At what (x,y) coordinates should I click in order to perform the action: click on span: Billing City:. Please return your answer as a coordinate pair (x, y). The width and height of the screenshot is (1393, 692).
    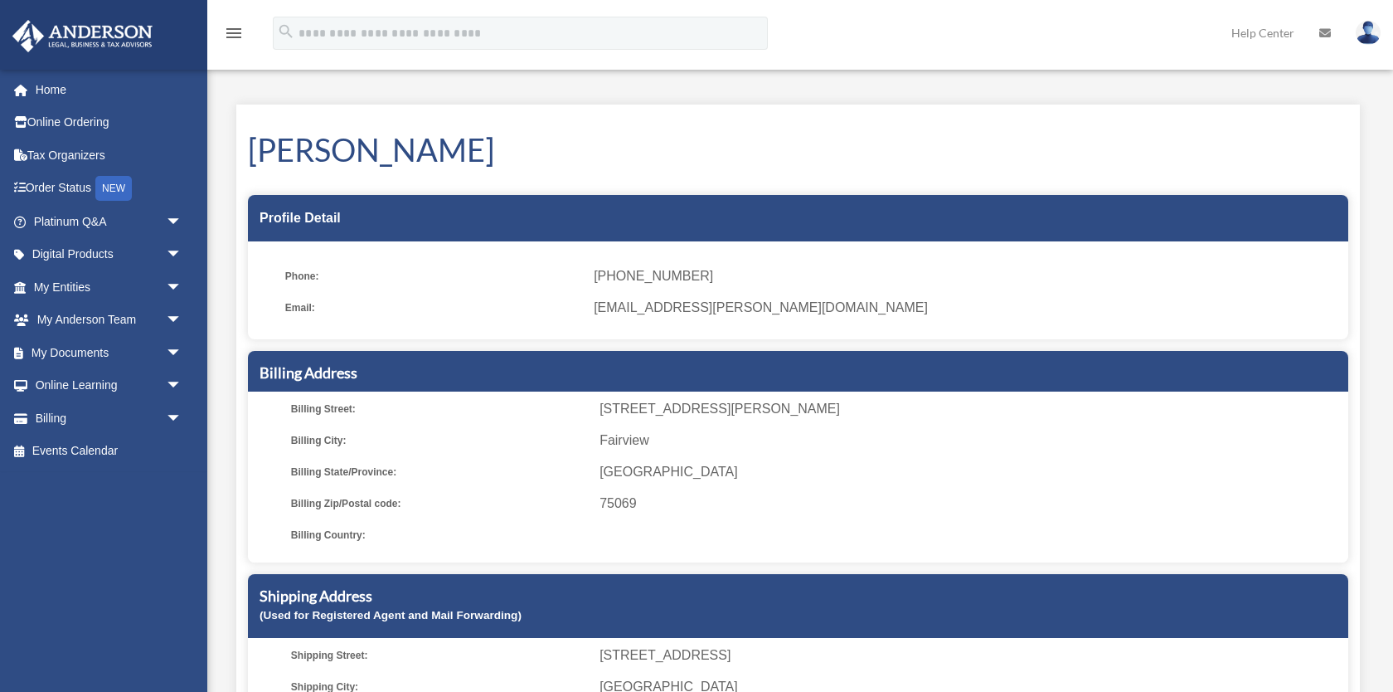
    Looking at the image, I should click on (440, 440).